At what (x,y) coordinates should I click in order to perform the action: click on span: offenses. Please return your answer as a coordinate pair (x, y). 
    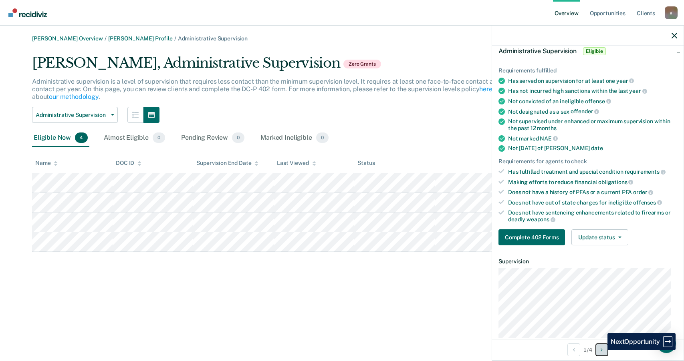
    Looking at the image, I should click on (648, 203).